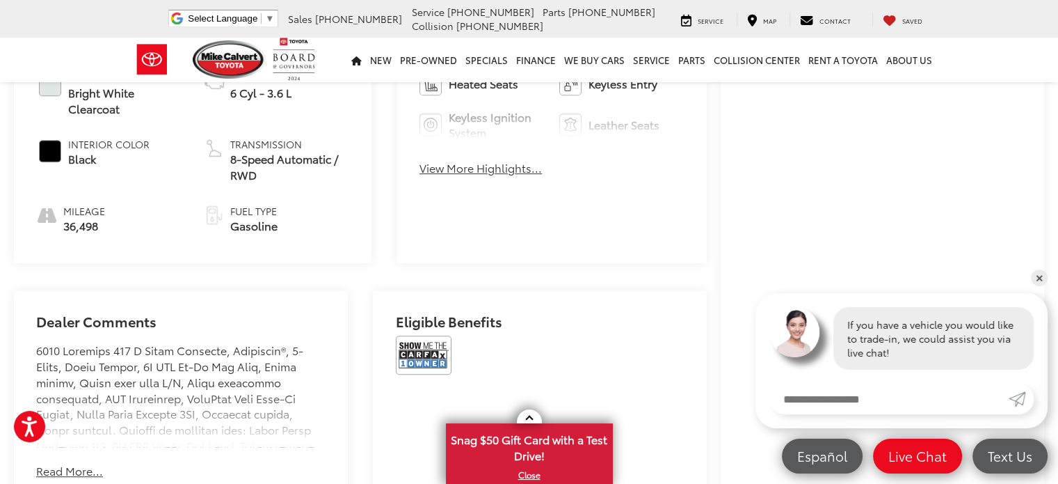 The height and width of the screenshot is (484, 1058). I want to click on a: WE BUY CARS, so click(594, 60).